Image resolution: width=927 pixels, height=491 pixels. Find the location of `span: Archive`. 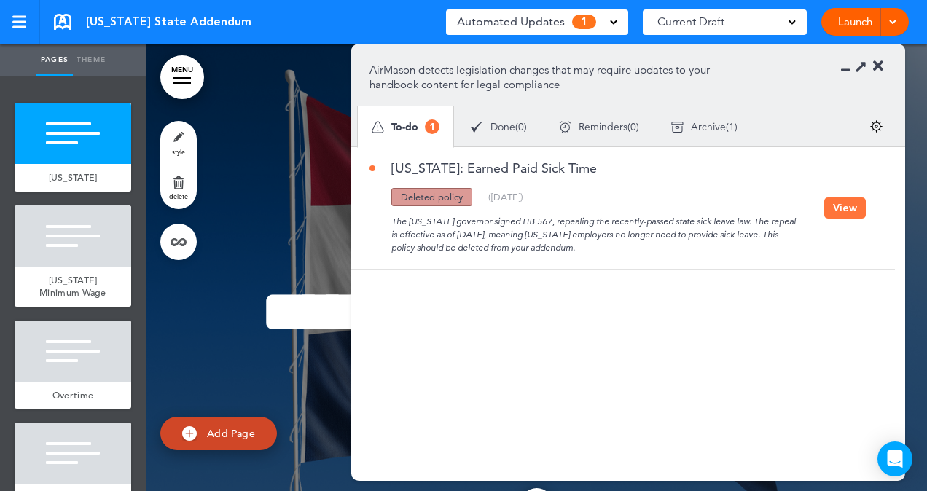

span: Archive is located at coordinates (708, 127).